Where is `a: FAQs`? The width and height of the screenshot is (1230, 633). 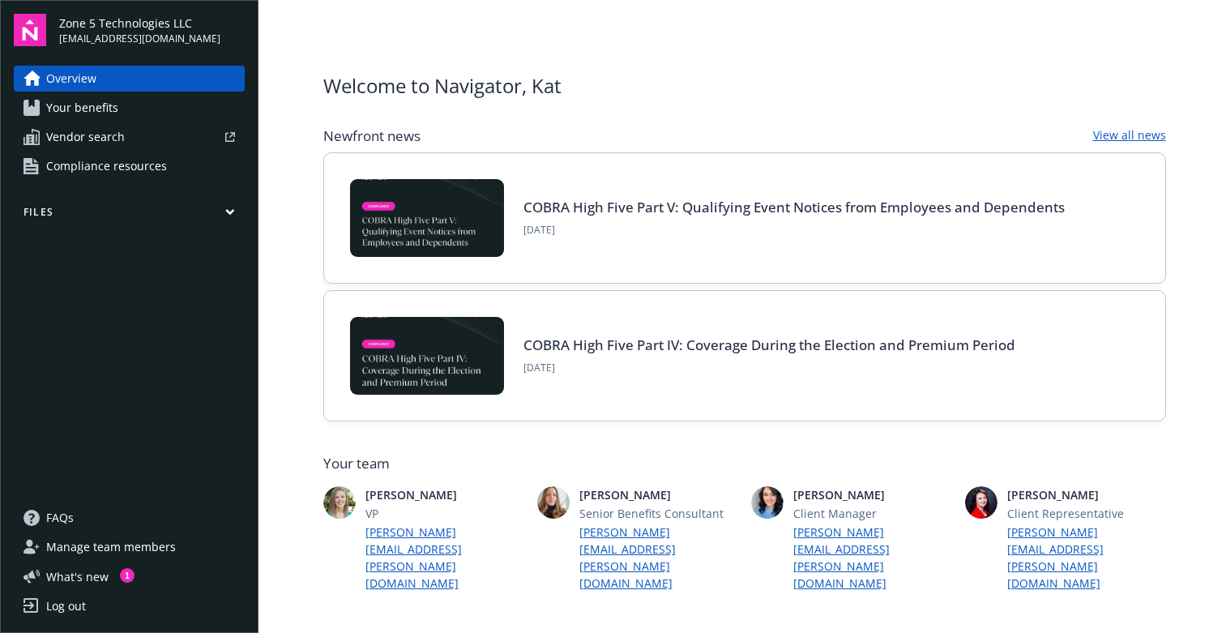
a: FAQs is located at coordinates (129, 518).